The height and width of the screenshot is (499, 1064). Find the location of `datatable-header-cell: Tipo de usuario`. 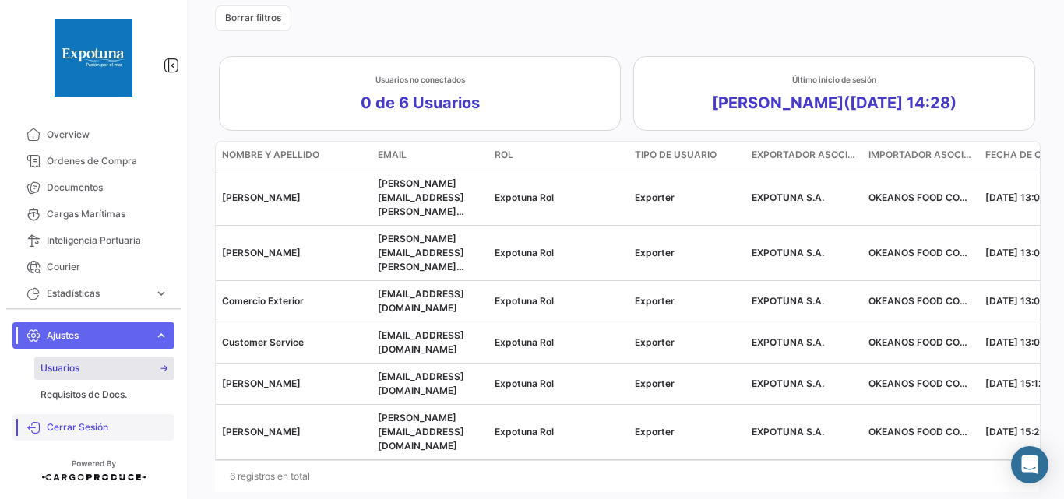

datatable-header-cell: Tipo de usuario is located at coordinates (687, 156).